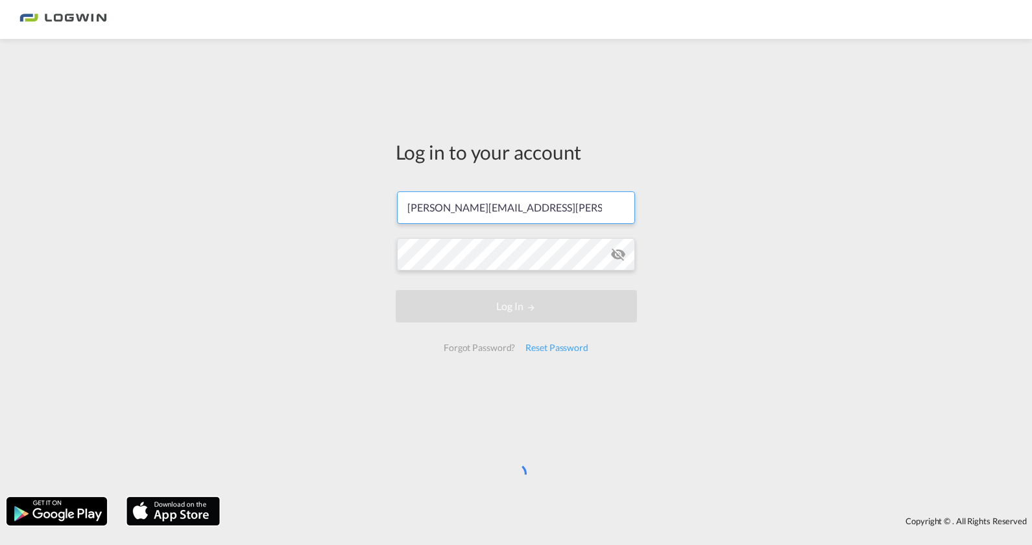  I want to click on img: apple.png, so click(173, 511).